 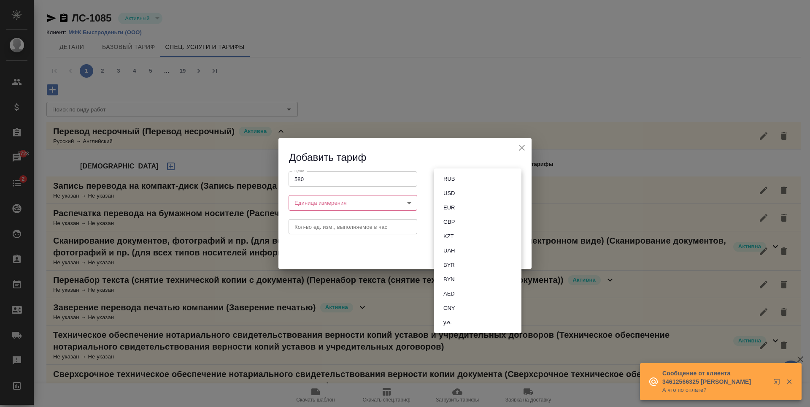 What do you see at coordinates (715, 390) in the screenshot?
I see `p: А что по оплате?` at bounding box center [715, 390].